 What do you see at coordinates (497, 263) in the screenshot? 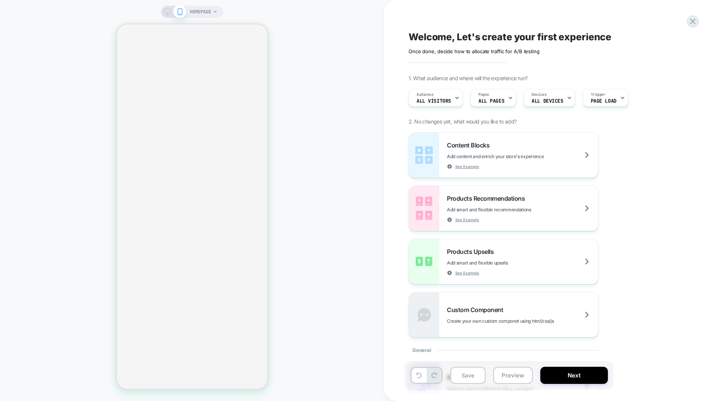
I see `span: Add smart and flexible upsells` at bounding box center [497, 263].